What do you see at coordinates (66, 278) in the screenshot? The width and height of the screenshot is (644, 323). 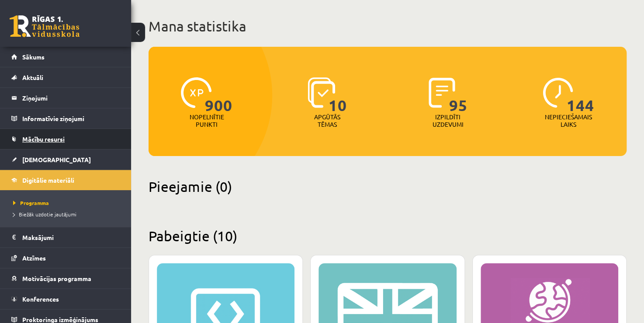 I see `a: Motivācijas programma` at bounding box center [66, 278].